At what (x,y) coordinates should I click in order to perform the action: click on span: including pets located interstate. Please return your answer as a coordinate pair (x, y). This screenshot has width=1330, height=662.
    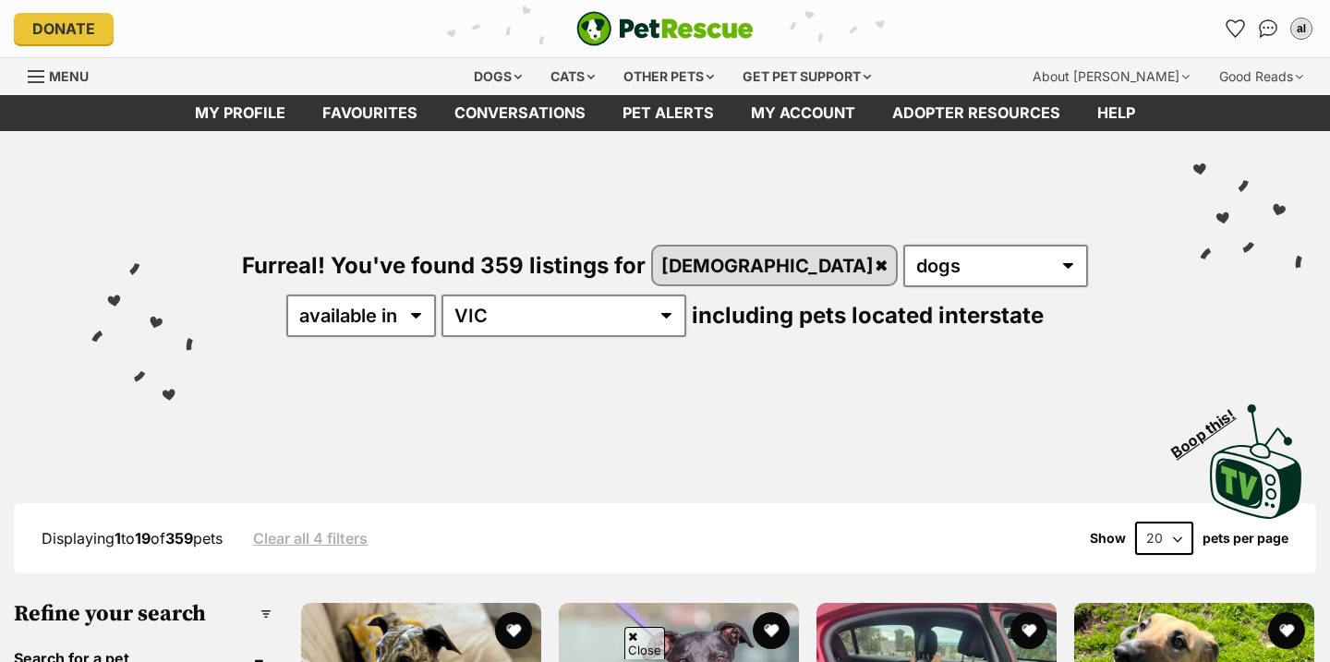
    Looking at the image, I should click on (867, 315).